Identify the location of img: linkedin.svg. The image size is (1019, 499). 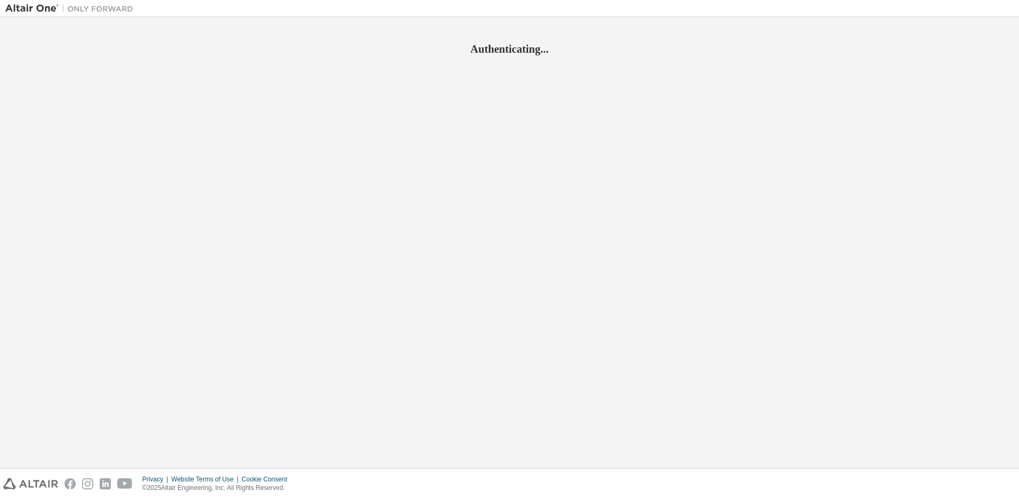
(105, 484).